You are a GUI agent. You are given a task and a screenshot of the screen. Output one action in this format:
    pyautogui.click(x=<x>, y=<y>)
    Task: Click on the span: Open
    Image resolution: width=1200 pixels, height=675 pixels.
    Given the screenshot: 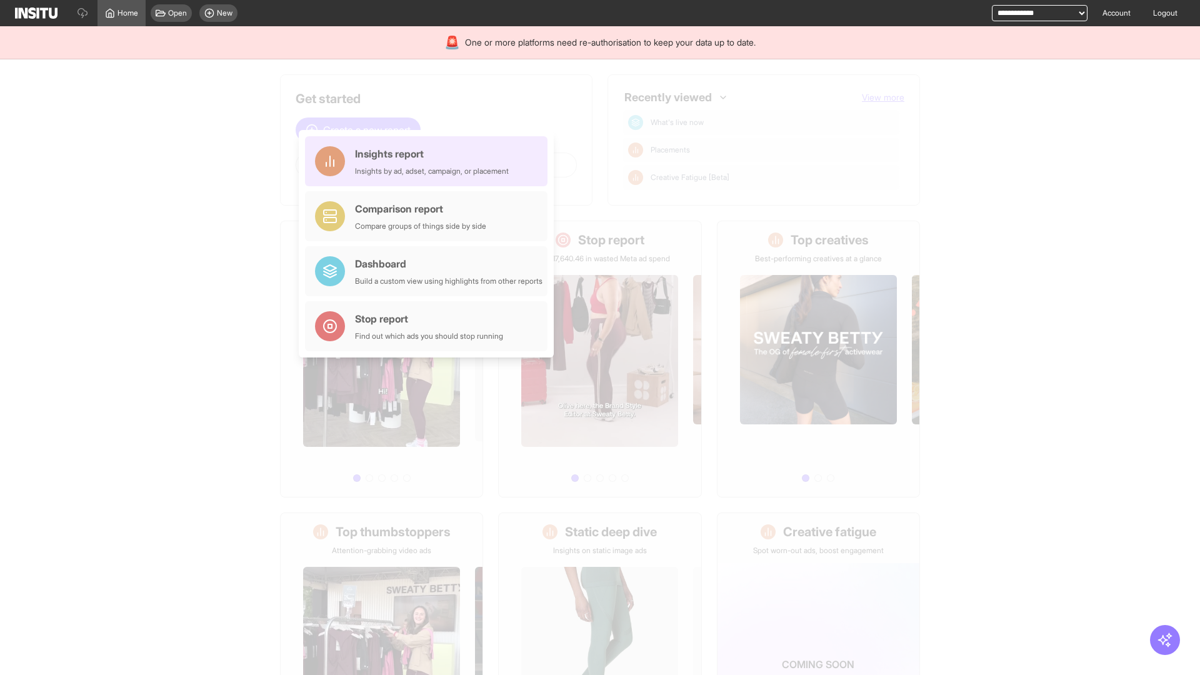 What is the action you would take?
    pyautogui.click(x=177, y=13)
    